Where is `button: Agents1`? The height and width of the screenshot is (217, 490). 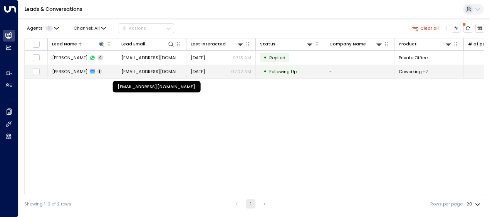
button: Agents1 is located at coordinates (42, 28).